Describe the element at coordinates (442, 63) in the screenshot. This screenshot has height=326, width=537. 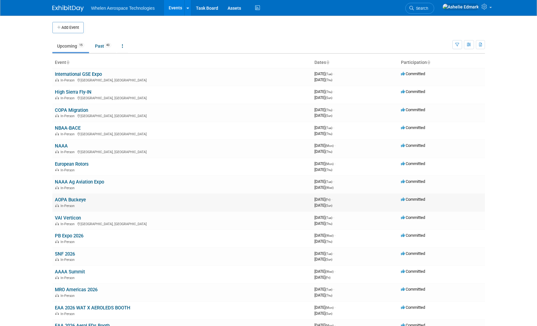
I see `th: Participation` at that location.